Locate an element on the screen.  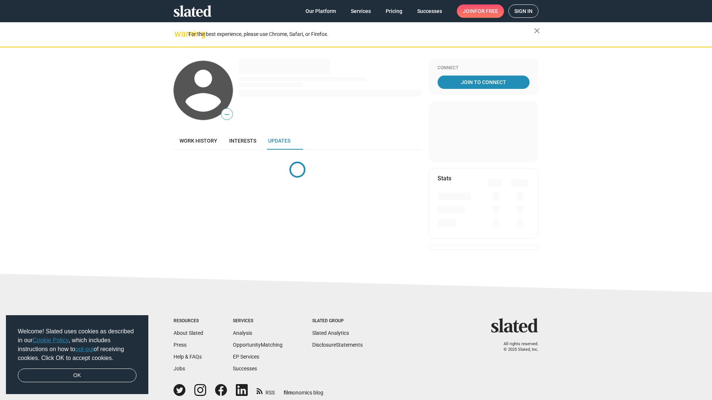
a: DisclosureStatements is located at coordinates (337, 345).